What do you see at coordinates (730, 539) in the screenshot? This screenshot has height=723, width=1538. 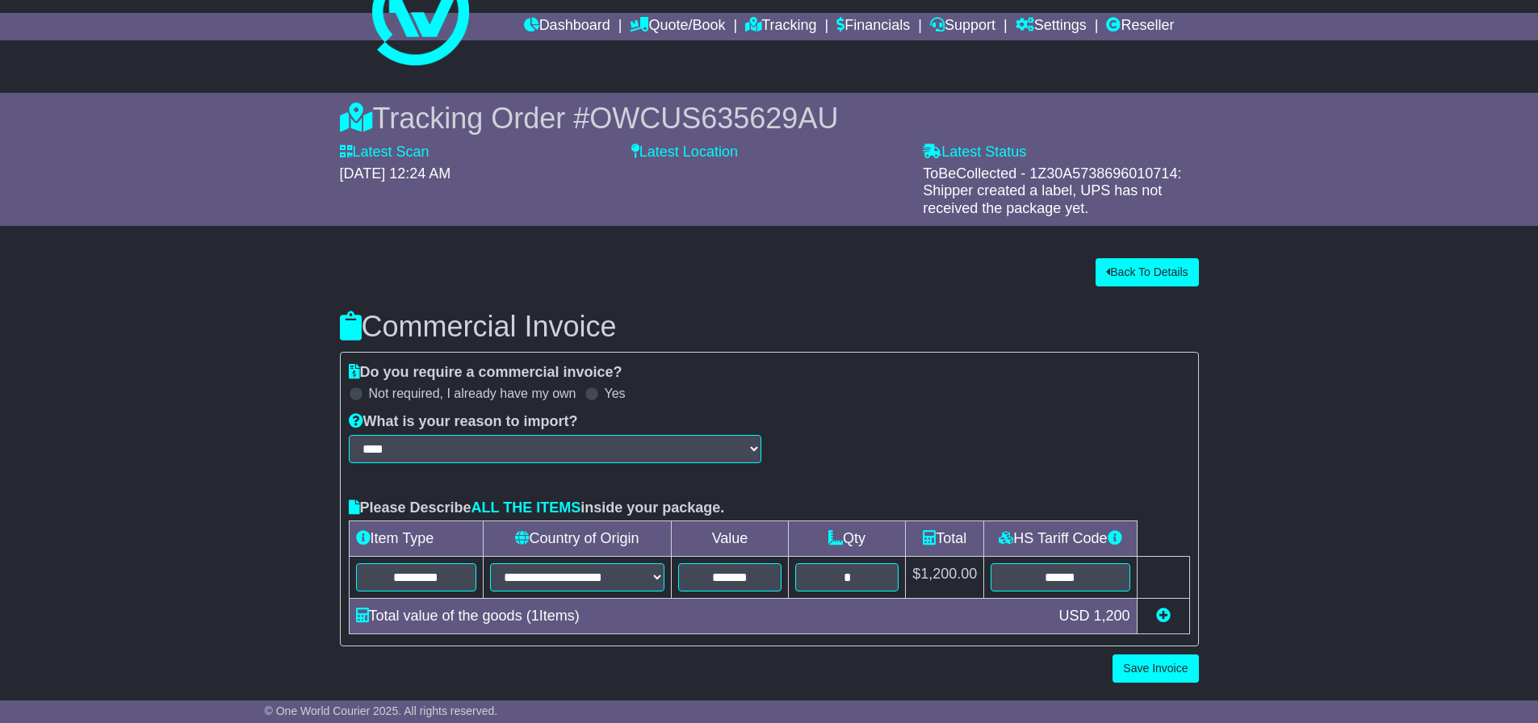 I see `td: Value` at bounding box center [730, 539].